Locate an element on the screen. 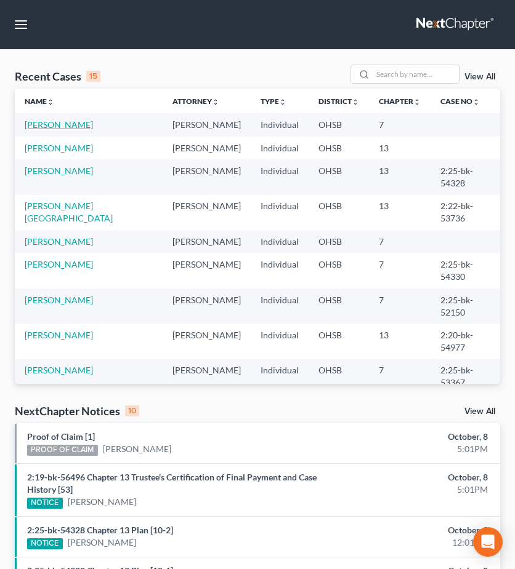 The width and height of the screenshot is (515, 569). a: Typeunfold_more is located at coordinates (273, 101).